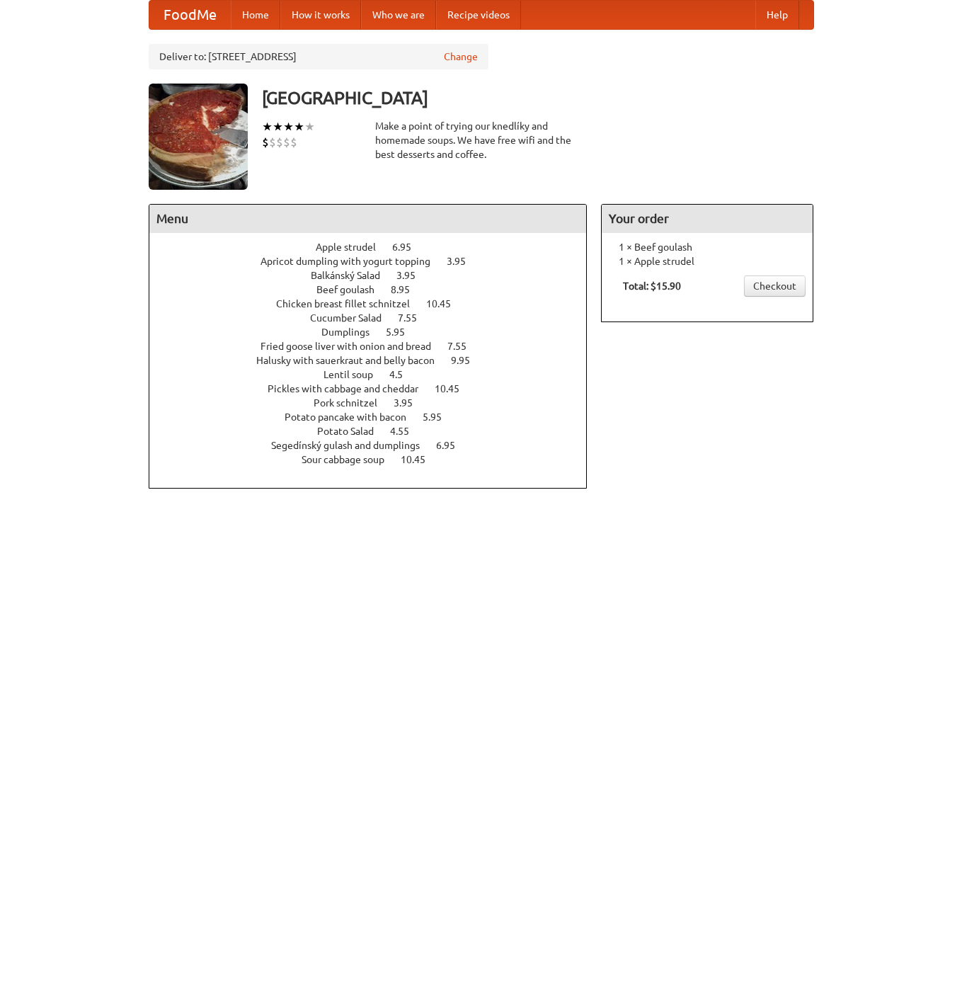 The width and height of the screenshot is (962, 1002). Describe the element at coordinates (353, 275) in the screenshot. I see `span: Balkánský Salad` at that location.